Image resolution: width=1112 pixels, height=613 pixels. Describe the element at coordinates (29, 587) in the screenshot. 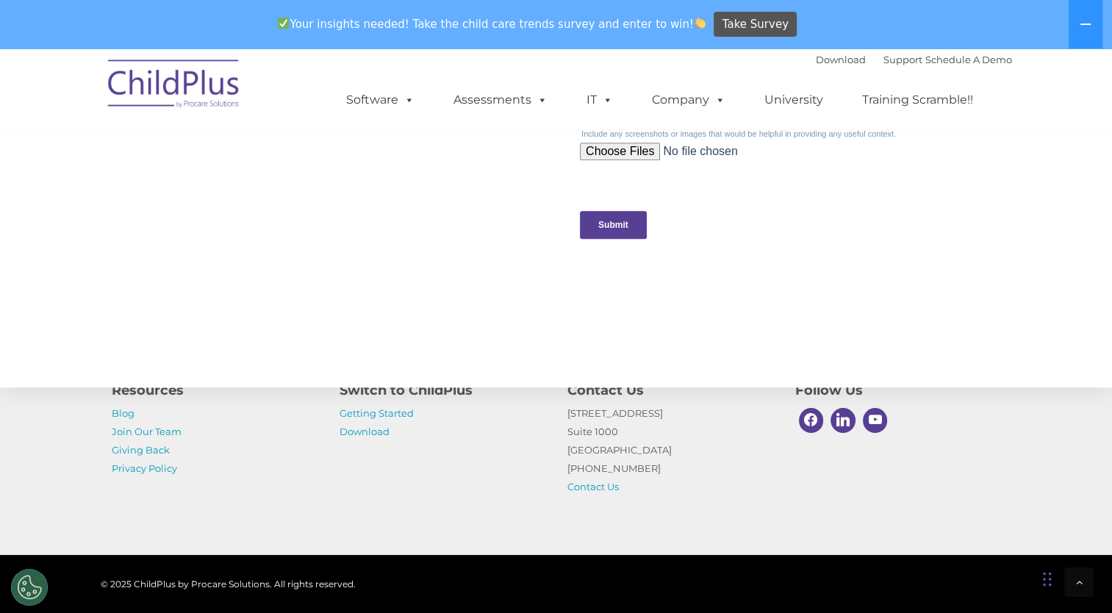

I see `button: Cookies Settings` at that location.